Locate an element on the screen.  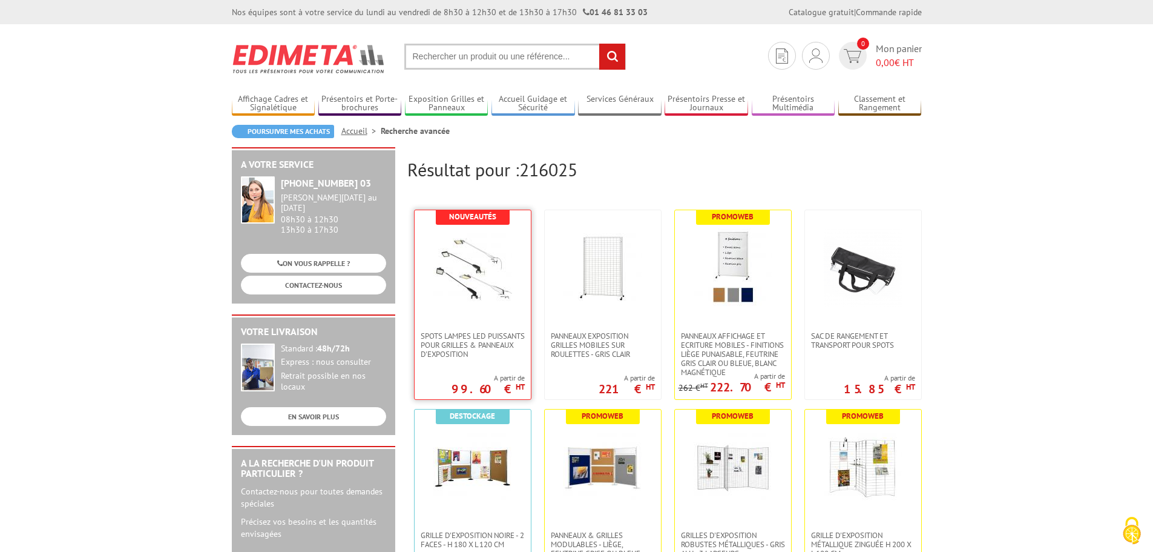
span: Mon panier is located at coordinates (899, 56).